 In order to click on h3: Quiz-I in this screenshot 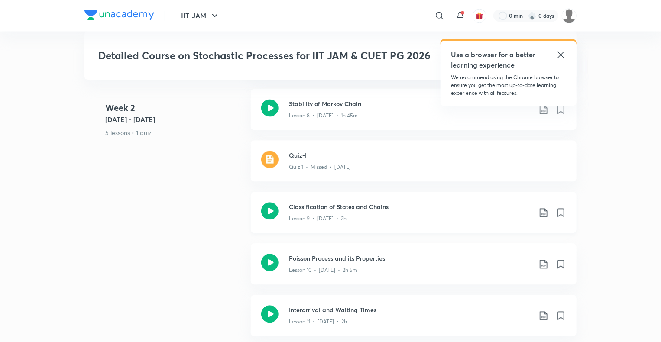, I will do `click(427, 155)`.